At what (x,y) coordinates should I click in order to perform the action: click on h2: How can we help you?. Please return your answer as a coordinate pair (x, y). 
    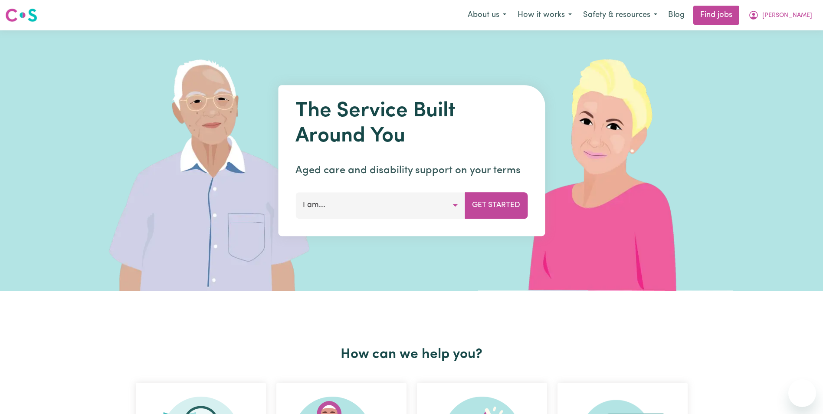
    Looking at the image, I should click on (412, 354).